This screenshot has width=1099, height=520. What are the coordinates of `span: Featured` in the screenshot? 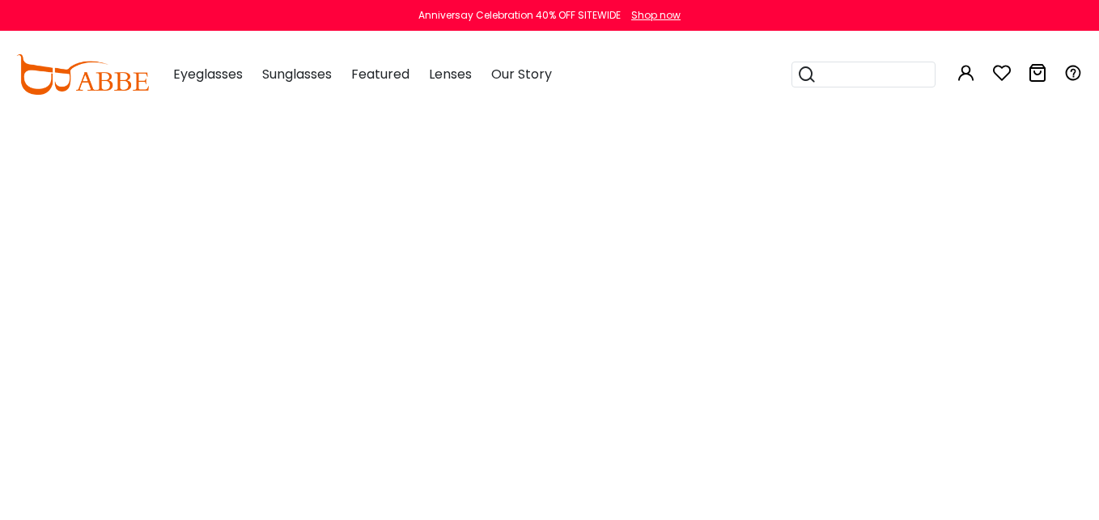 It's located at (380, 74).